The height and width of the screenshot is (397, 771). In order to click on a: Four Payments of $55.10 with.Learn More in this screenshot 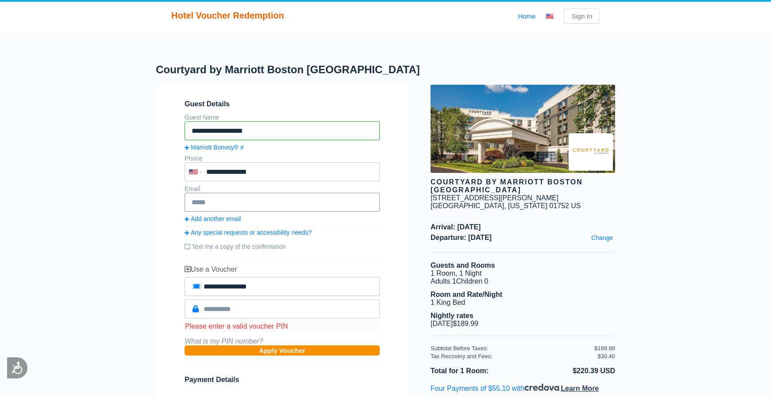, I will do `click(514, 389)`.